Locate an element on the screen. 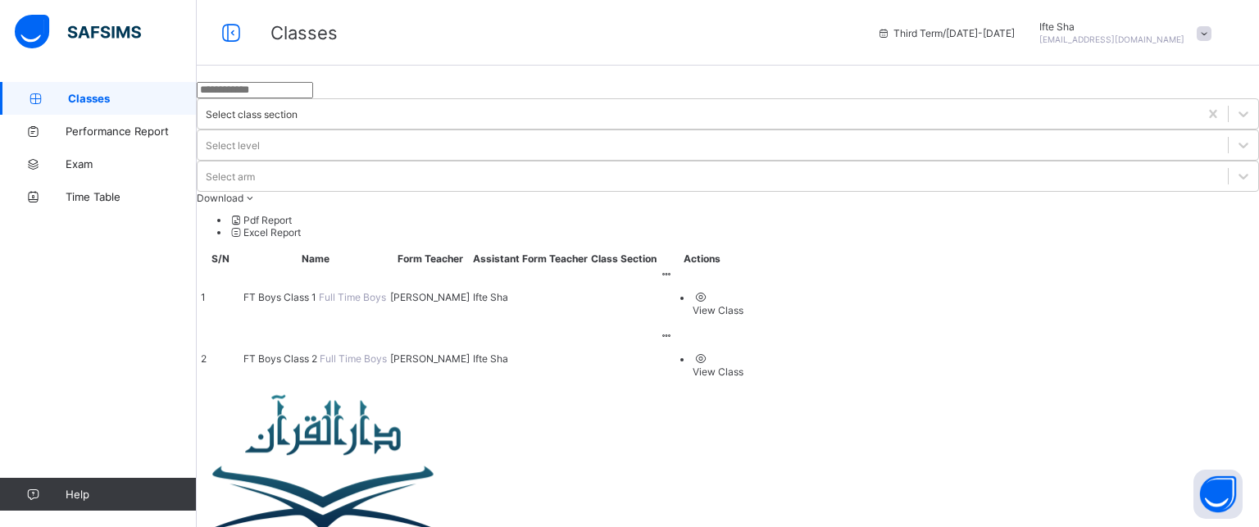  span: Help is located at coordinates (130, 494).